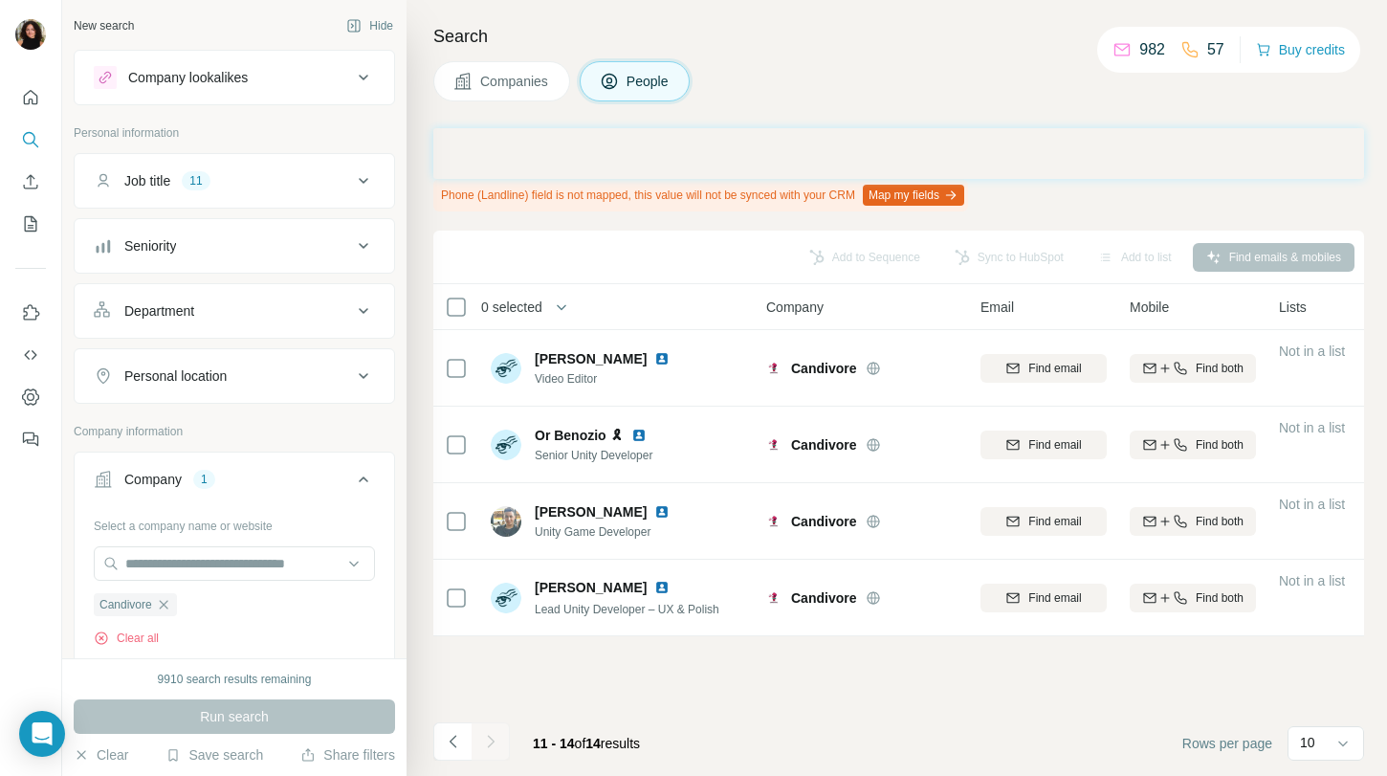 The width and height of the screenshot is (1387, 776). I want to click on button: Map my fields, so click(914, 195).